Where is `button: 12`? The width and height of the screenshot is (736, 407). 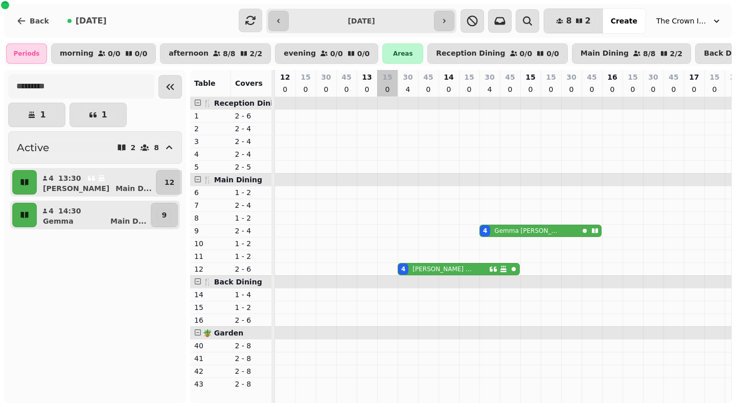 button: 12 is located at coordinates (169, 182).